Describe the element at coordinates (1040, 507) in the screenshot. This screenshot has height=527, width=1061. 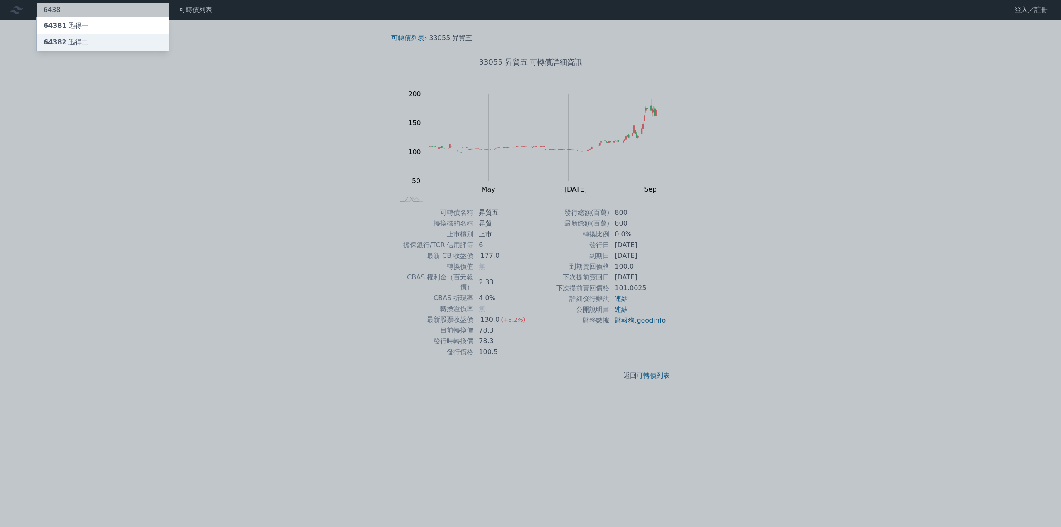
I see `div: 聊天小工具` at that location.